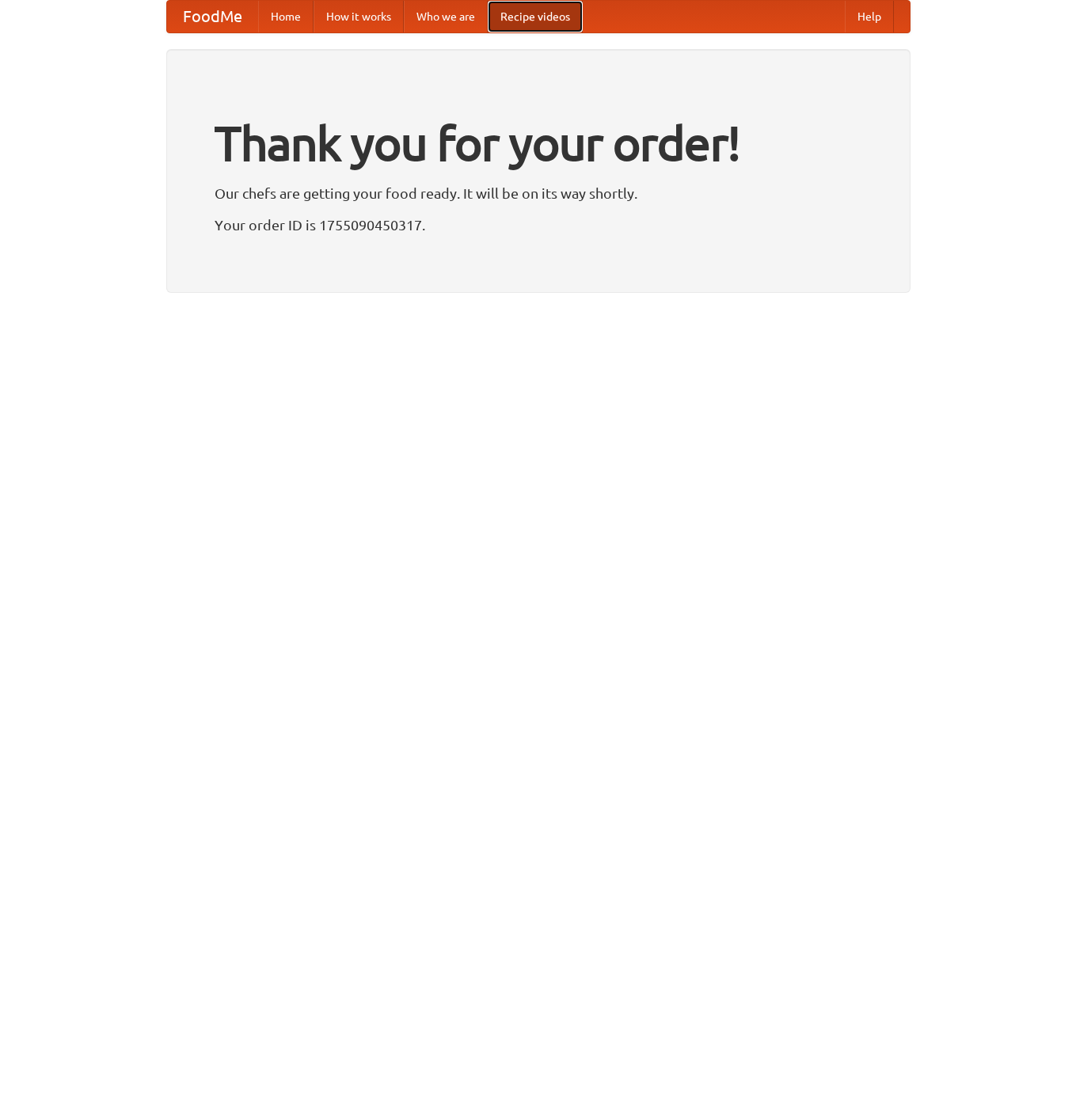 The height and width of the screenshot is (1120, 1076). Describe the element at coordinates (539, 225) in the screenshot. I see `p: Your order ID is 1755090450317.` at that location.